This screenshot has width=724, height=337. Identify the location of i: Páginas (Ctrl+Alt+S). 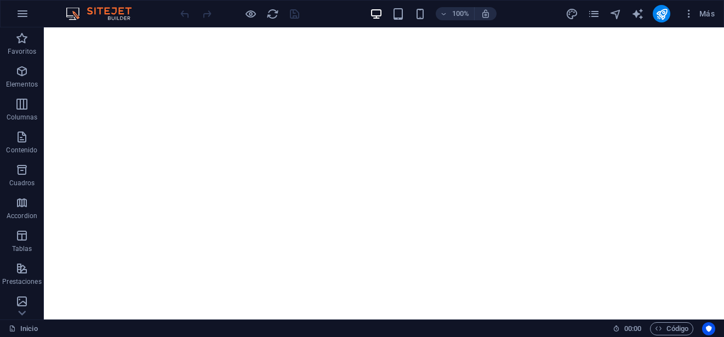
(594, 14).